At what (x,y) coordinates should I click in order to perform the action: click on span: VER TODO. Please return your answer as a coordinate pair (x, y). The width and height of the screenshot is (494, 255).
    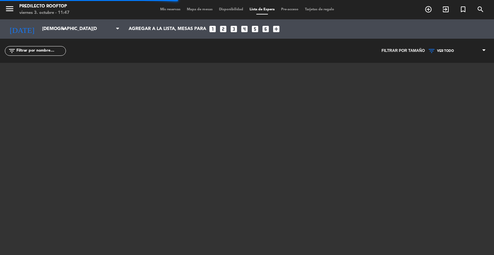
    Looking at the image, I should click on (446, 51).